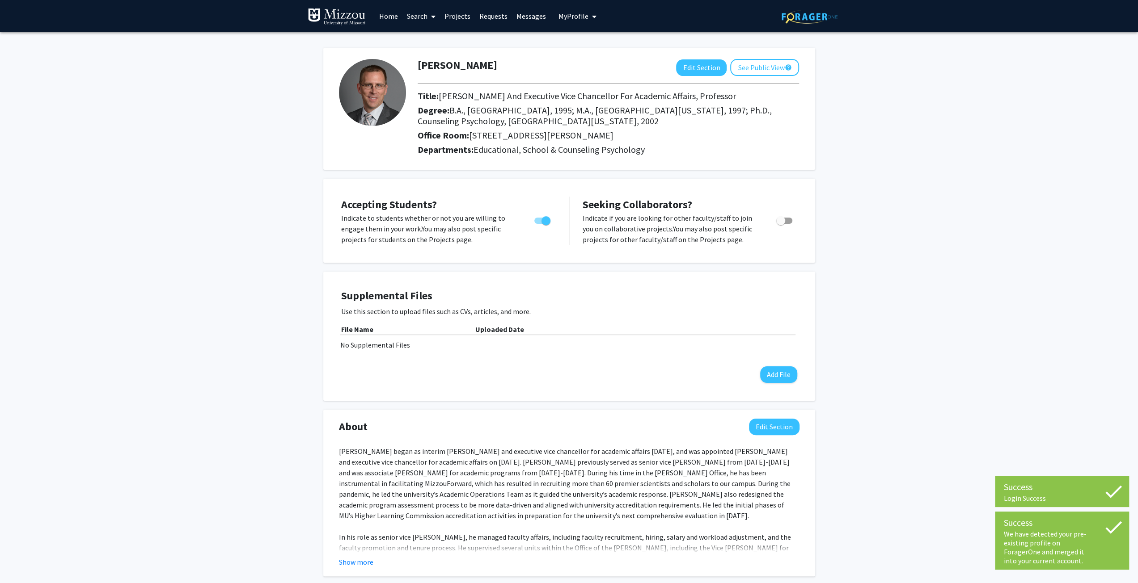  What do you see at coordinates (608, 116) in the screenshot?
I see `h2: Degree:` at bounding box center [608, 116].